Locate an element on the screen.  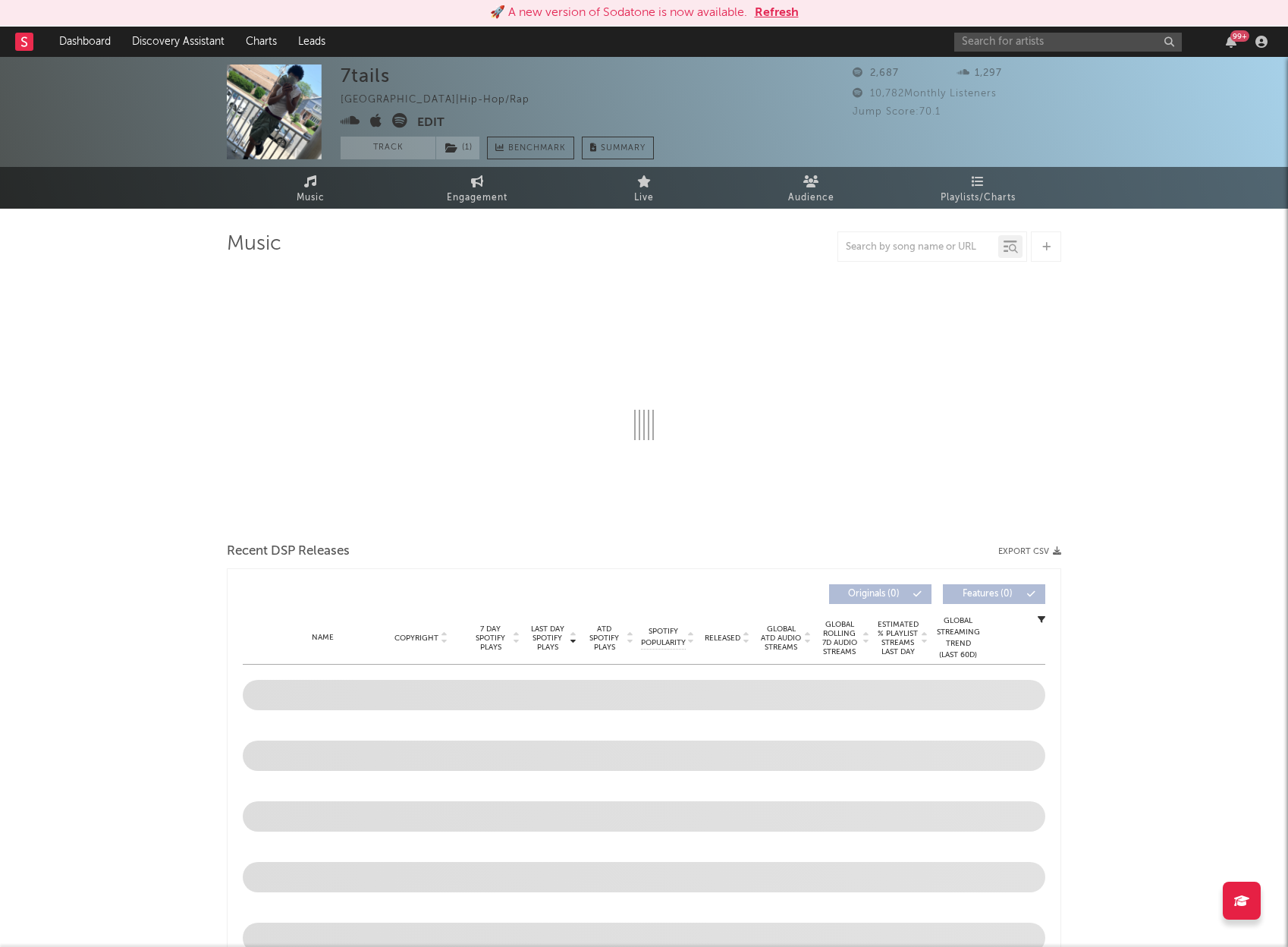
span: Estimated % Playlist Streams Last Day is located at coordinates (897, 638).